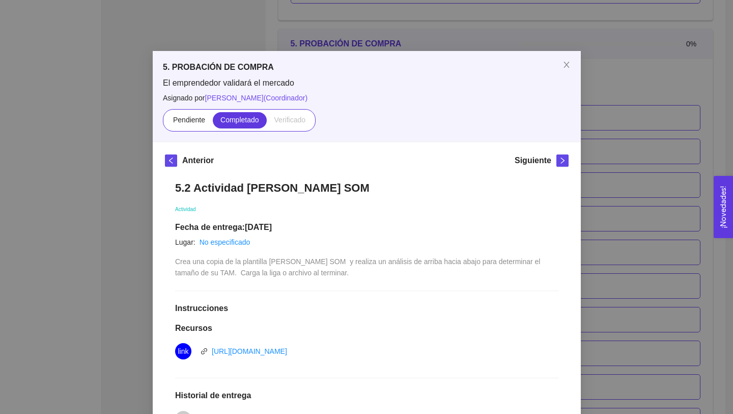 This screenshot has width=733, height=414. Describe the element at coordinates (367, 67) in the screenshot. I see `h5: 5. PROBACIÓN DE COMPRA` at that location.